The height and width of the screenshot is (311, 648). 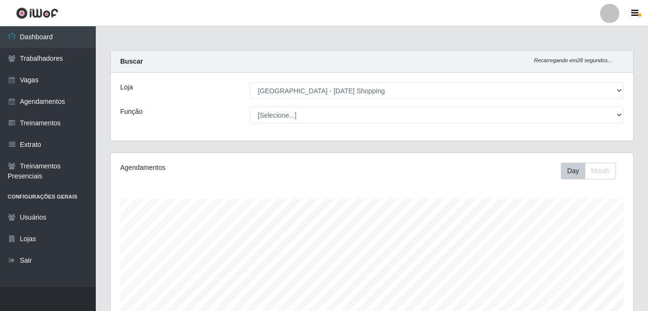 I want to click on div: First group, so click(x=588, y=171).